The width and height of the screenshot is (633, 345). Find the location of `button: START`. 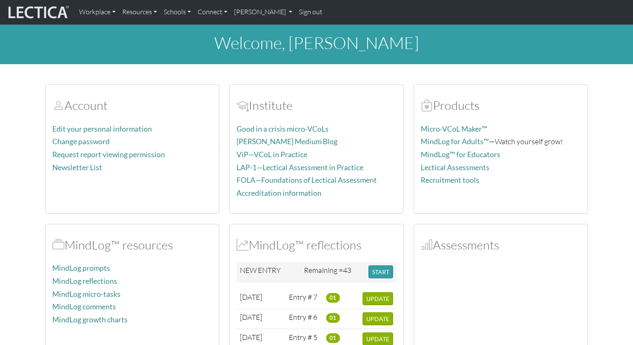

button: START is located at coordinates (381, 271).